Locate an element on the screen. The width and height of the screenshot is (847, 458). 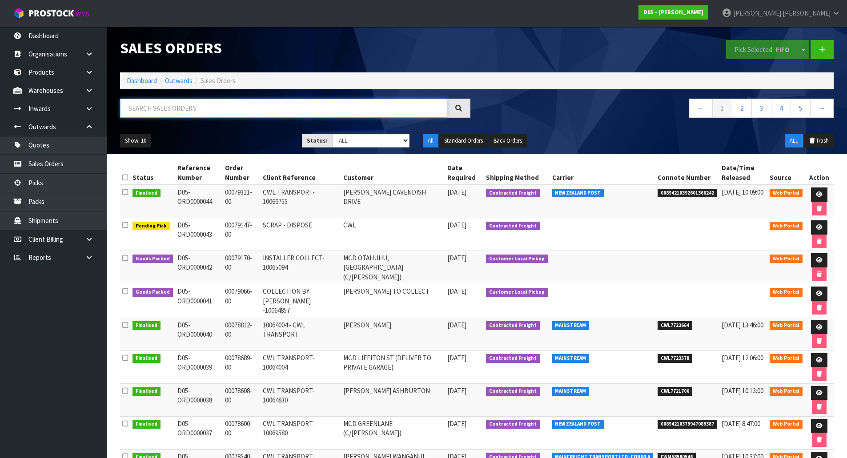
td: 00078600-00 is located at coordinates (241, 433).